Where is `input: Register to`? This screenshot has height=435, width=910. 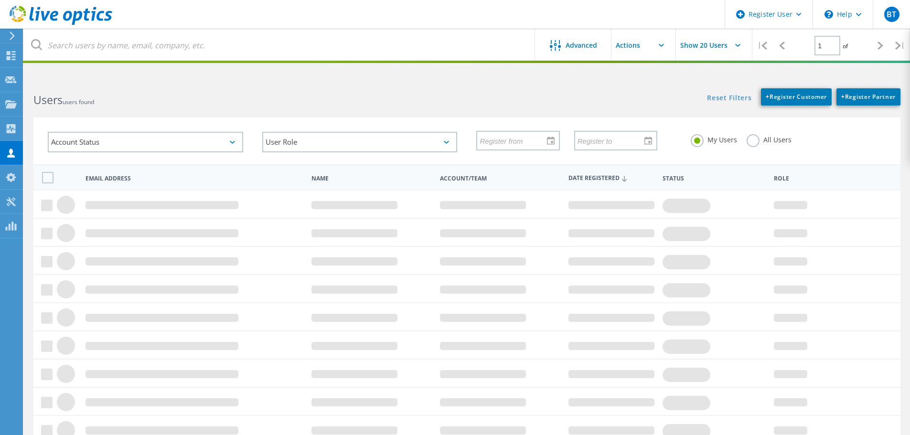 input: Register to is located at coordinates (613, 140).